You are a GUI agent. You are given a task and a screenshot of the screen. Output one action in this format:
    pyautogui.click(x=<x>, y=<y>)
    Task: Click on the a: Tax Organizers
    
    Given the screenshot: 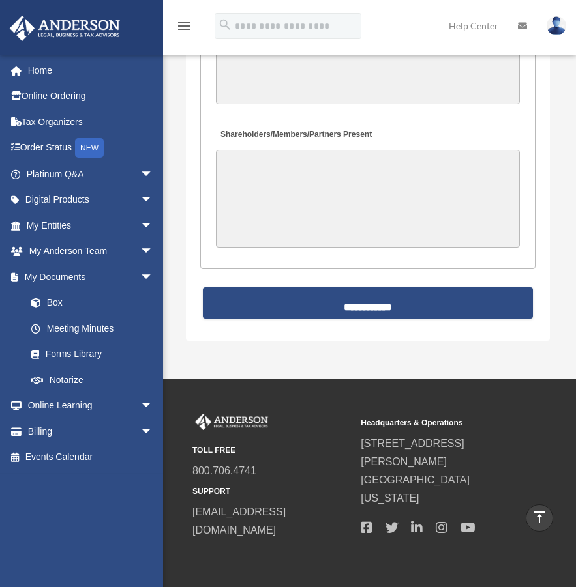 What is the action you would take?
    pyautogui.click(x=91, y=122)
    